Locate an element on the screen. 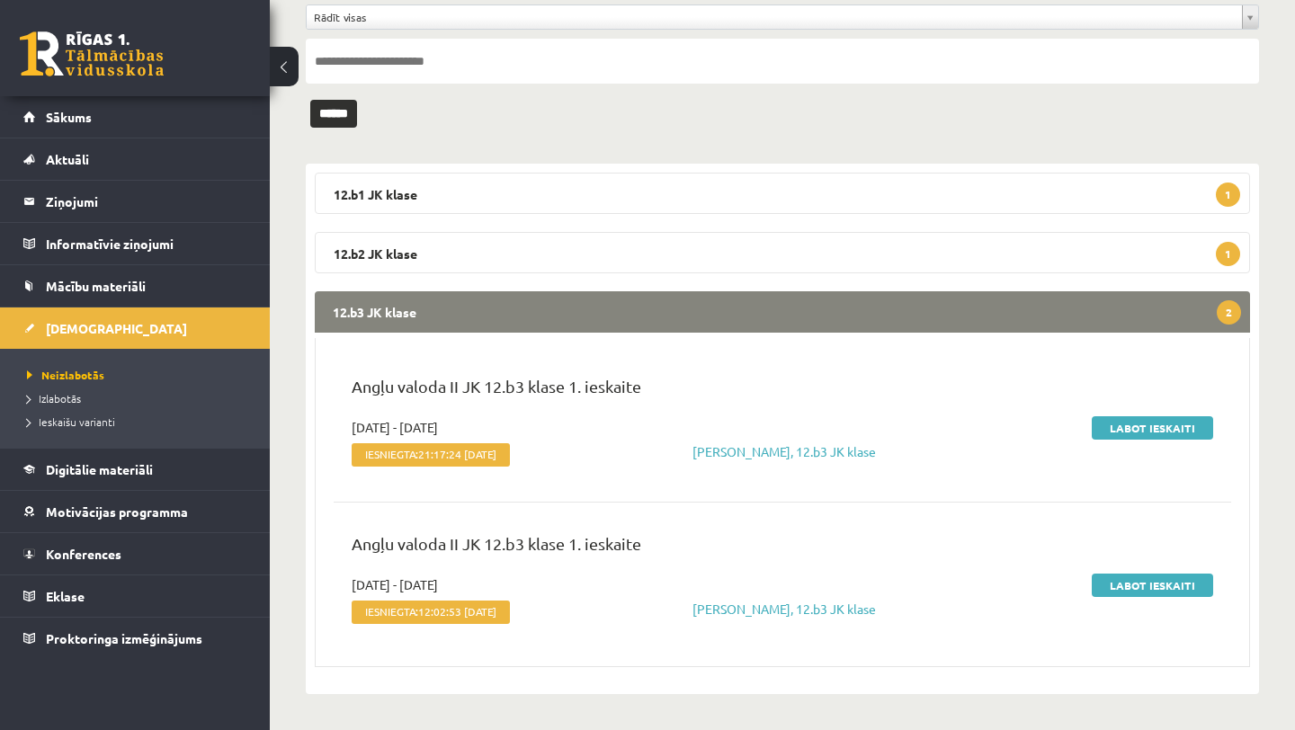 The width and height of the screenshot is (1295, 730). span: Eklase is located at coordinates (65, 596).